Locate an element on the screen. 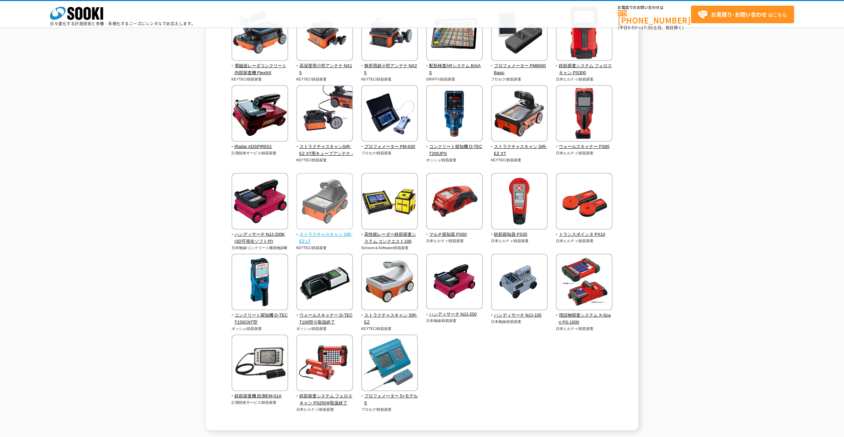  a: 鉄筋探査機 鉄測EM-01A is located at coordinates (260, 393).